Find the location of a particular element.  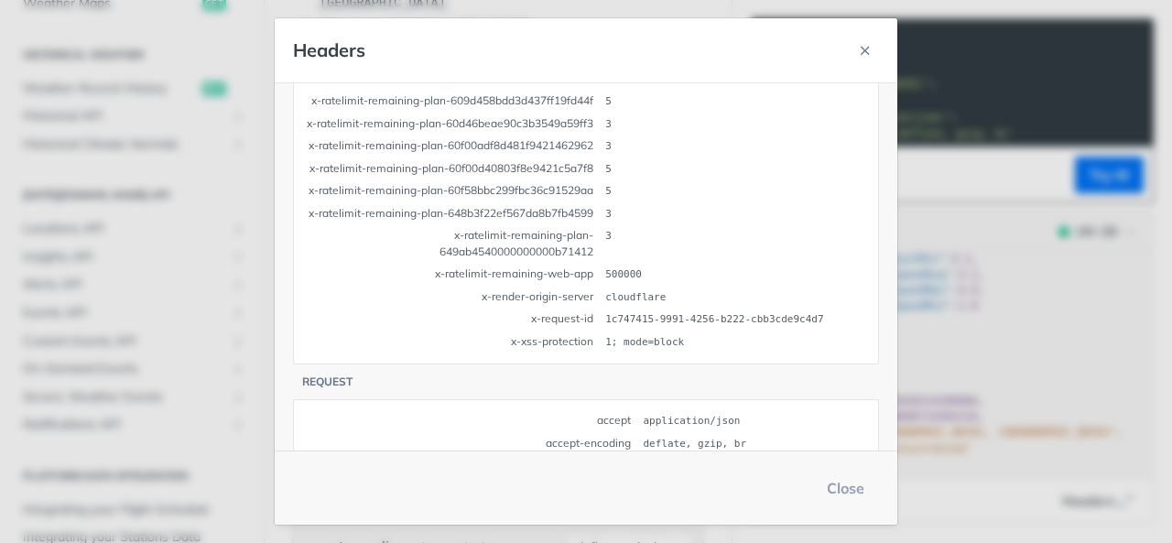

td: 1; mode=block is located at coordinates (736, 343).